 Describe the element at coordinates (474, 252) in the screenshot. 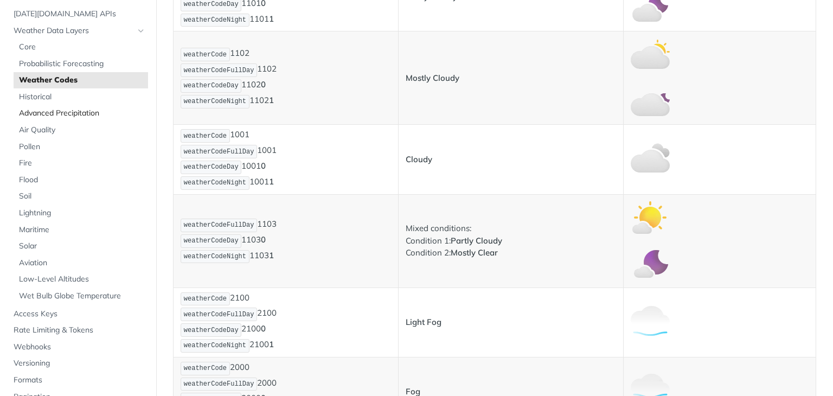

I see `strong: Mostly Clear` at that location.